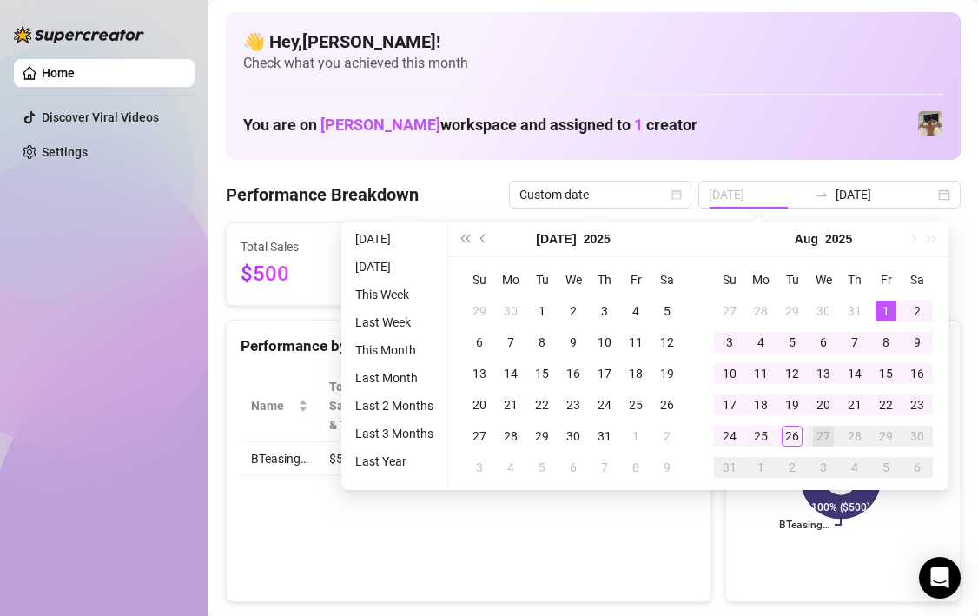 This screenshot has width=978, height=616. I want to click on span: Check what you achieved this month, so click(593, 63).